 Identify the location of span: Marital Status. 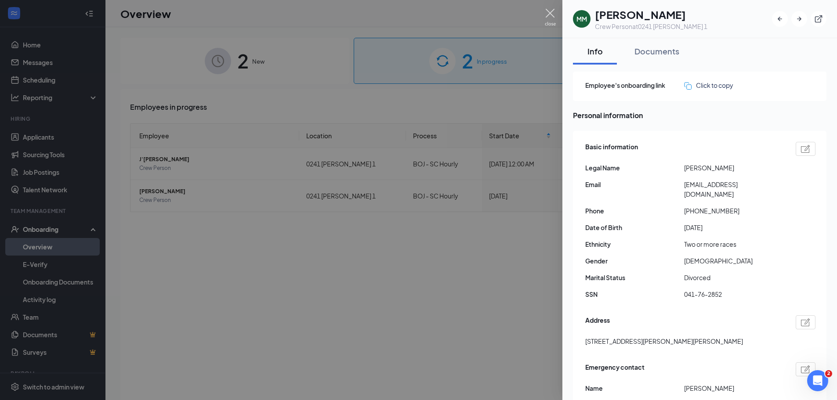
(635, 278).